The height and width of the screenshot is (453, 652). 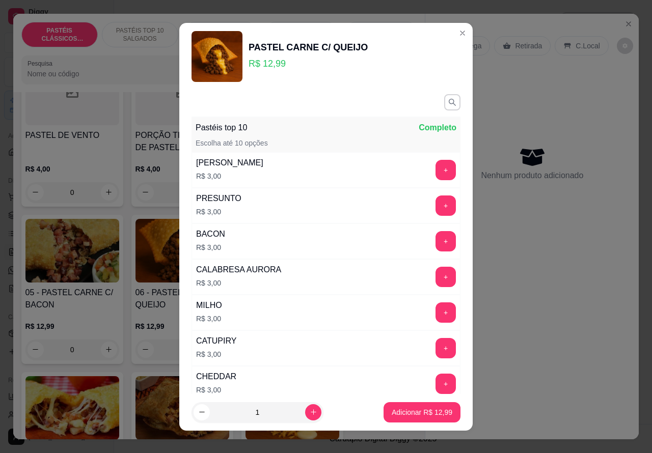 I want to click on button: Adicionar R$ 12,99, so click(x=422, y=412).